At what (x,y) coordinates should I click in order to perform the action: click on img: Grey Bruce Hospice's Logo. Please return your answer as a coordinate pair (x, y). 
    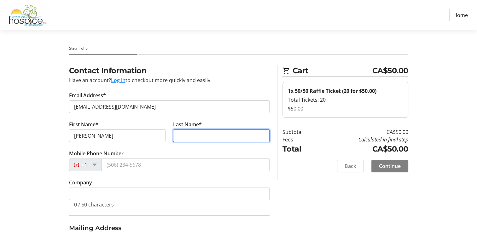
    Looking at the image, I should click on (27, 15).